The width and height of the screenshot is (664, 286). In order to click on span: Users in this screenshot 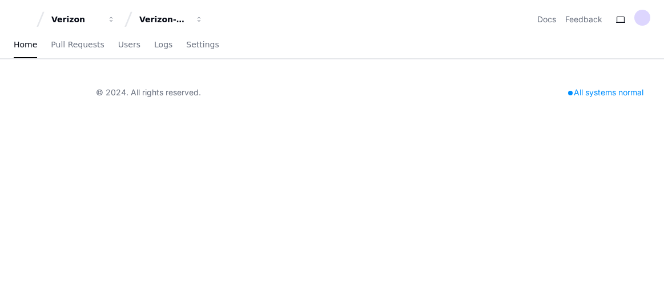, I will do `click(129, 45)`.